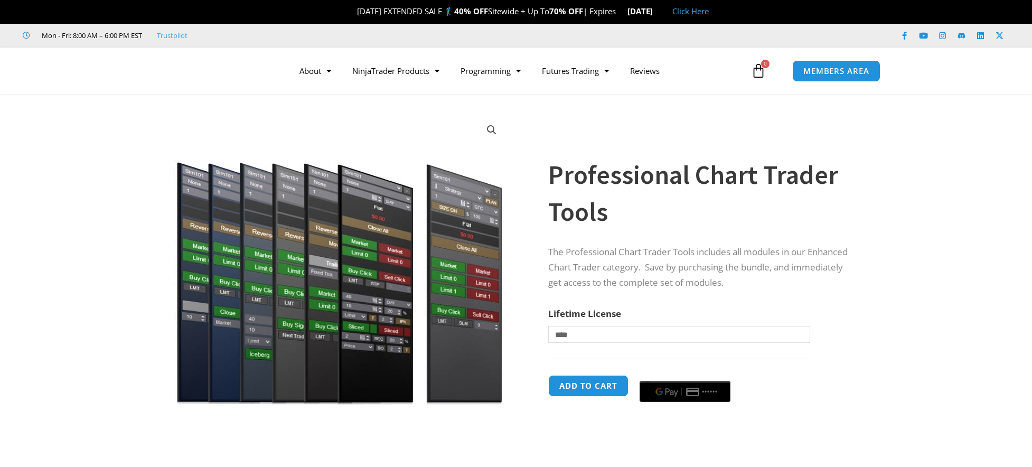 The height and width of the screenshot is (467, 1032). Describe the element at coordinates (339, 258) in the screenshot. I see `img: ProfessionalToolsBundlePage` at that location.